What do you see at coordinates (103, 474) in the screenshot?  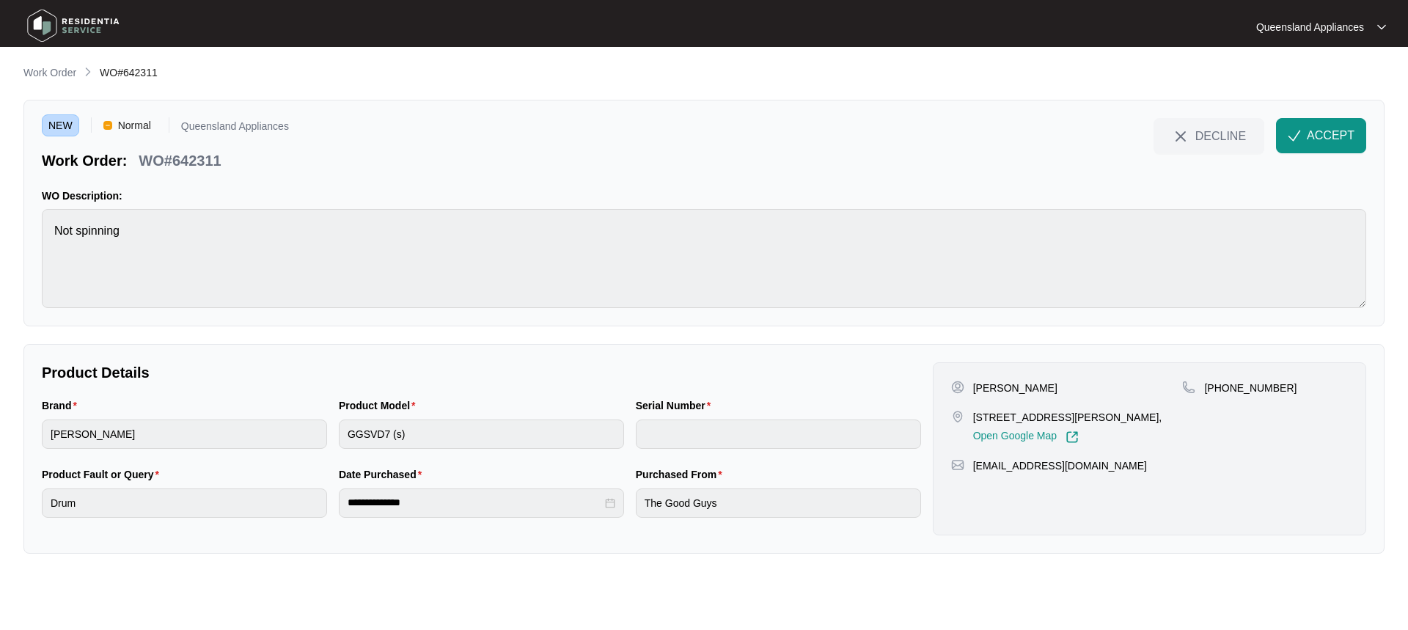 I see `label: Product Fault or Query` at bounding box center [103, 474].